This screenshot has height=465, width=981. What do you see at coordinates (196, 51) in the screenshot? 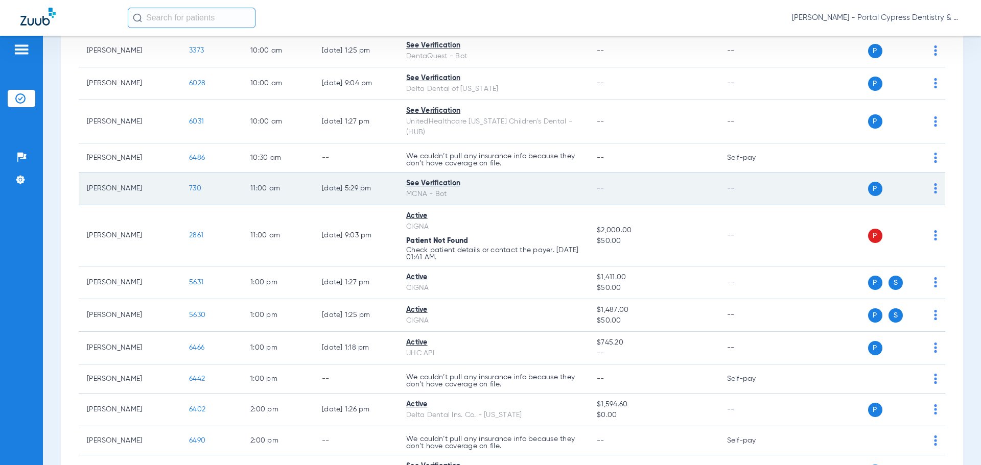
I see `span: 3373` at bounding box center [196, 51].